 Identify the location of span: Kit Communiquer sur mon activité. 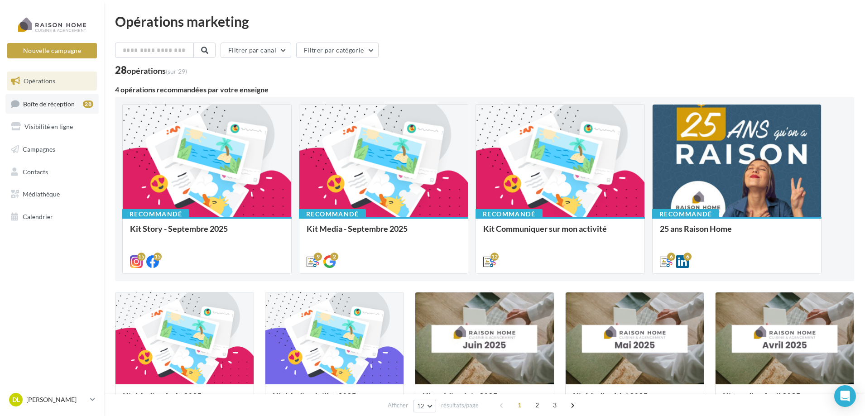
(545, 229).